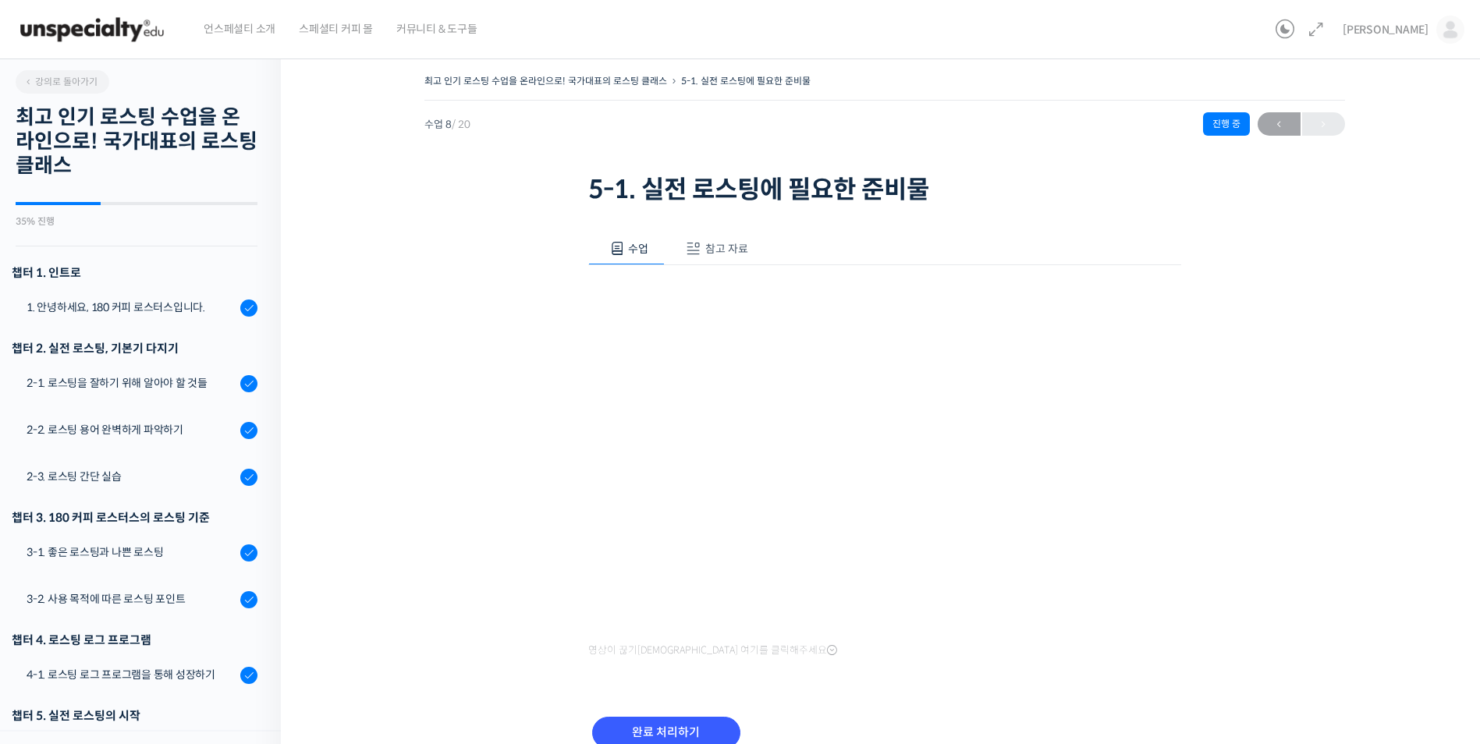 The image size is (1480, 744). I want to click on a: ←이전, so click(1279, 124).